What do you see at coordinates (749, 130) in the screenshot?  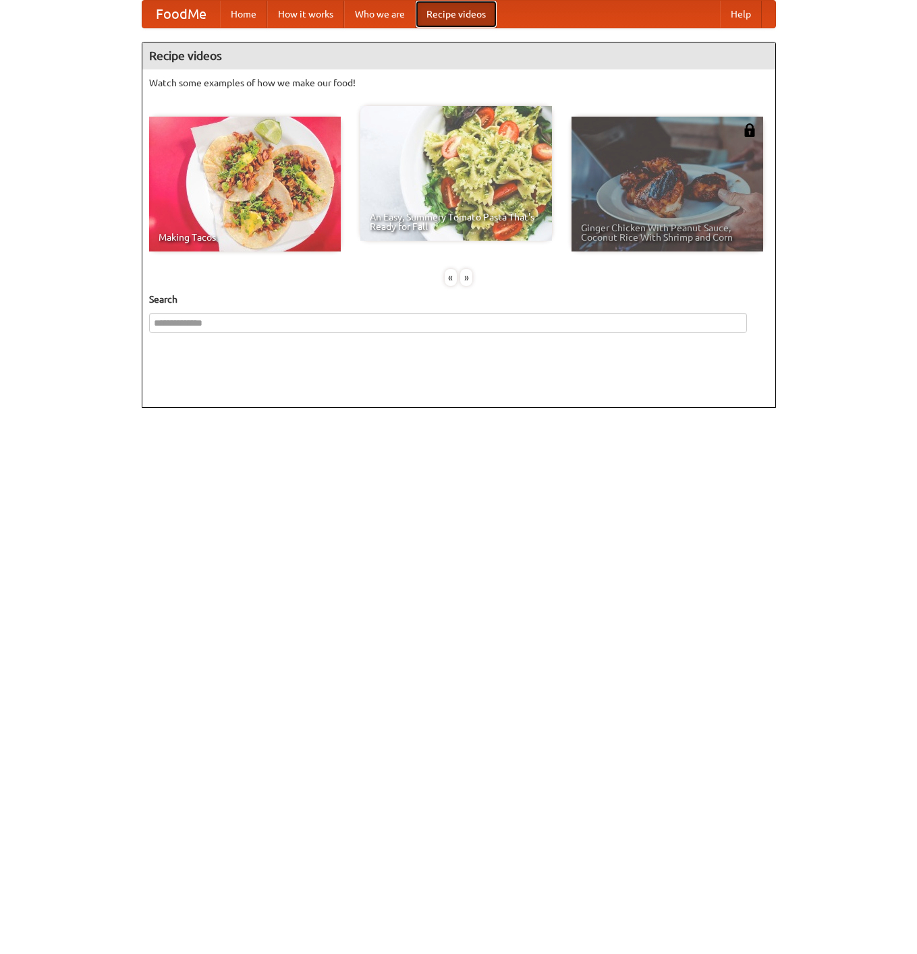 I see `img: 483408.png` at bounding box center [749, 130].